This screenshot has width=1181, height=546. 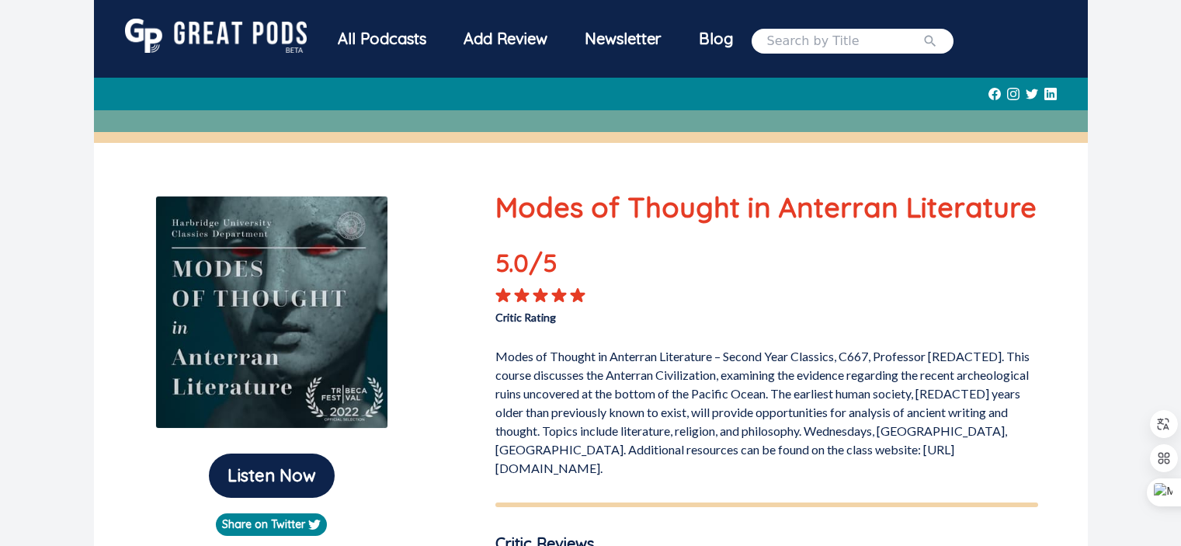 What do you see at coordinates (716, 39) in the screenshot?
I see `a: Blog` at bounding box center [716, 39].